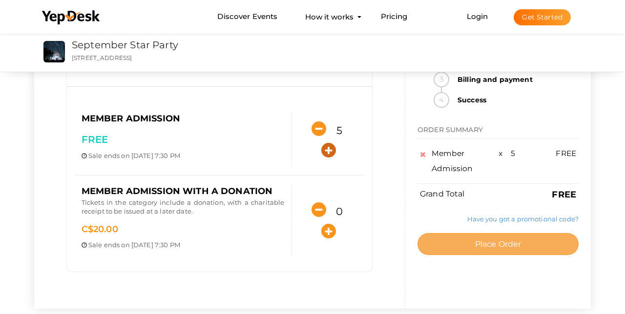 This screenshot has width=625, height=314. Describe the element at coordinates (329, 17) in the screenshot. I see `button: How it works` at that location.